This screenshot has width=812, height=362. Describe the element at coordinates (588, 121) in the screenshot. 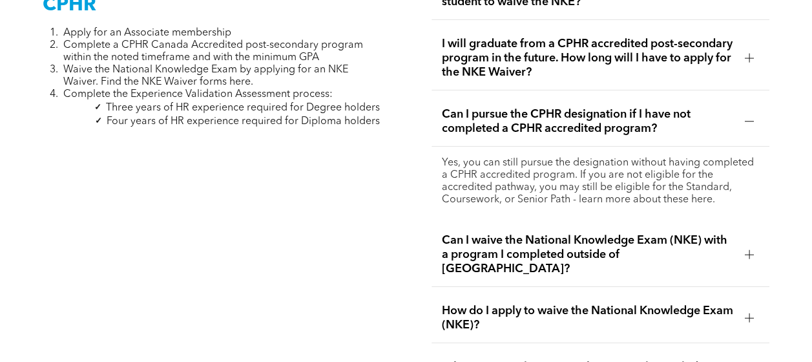

I see `span: Can I pursue the CPHR designation if I have not completed a CPHR accredited program?` at that location.